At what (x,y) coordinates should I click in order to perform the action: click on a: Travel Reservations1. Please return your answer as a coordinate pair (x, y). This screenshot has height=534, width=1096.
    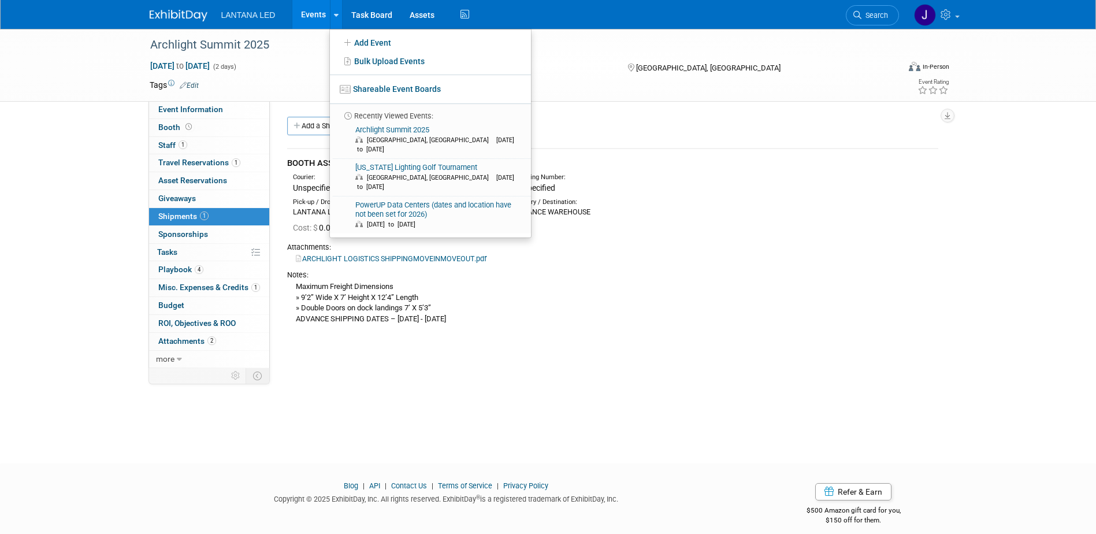
    Looking at the image, I should click on (209, 163).